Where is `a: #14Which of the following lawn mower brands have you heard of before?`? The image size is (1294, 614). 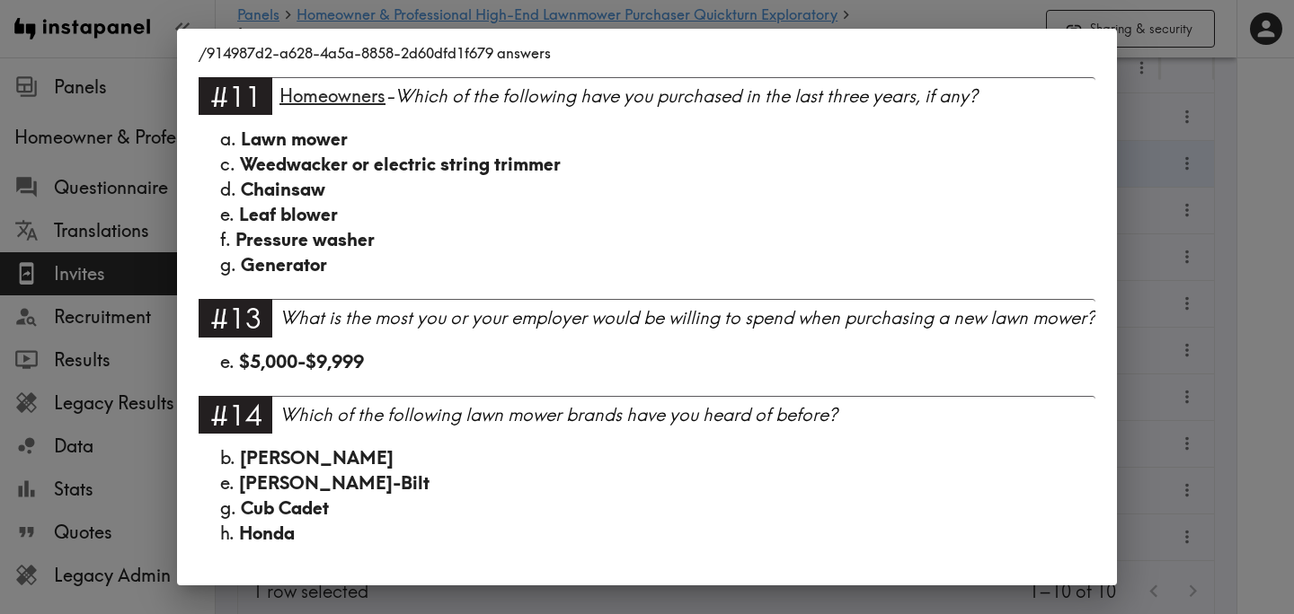
a: #14Which of the following lawn mower brands have you heard of before? is located at coordinates (647, 420).